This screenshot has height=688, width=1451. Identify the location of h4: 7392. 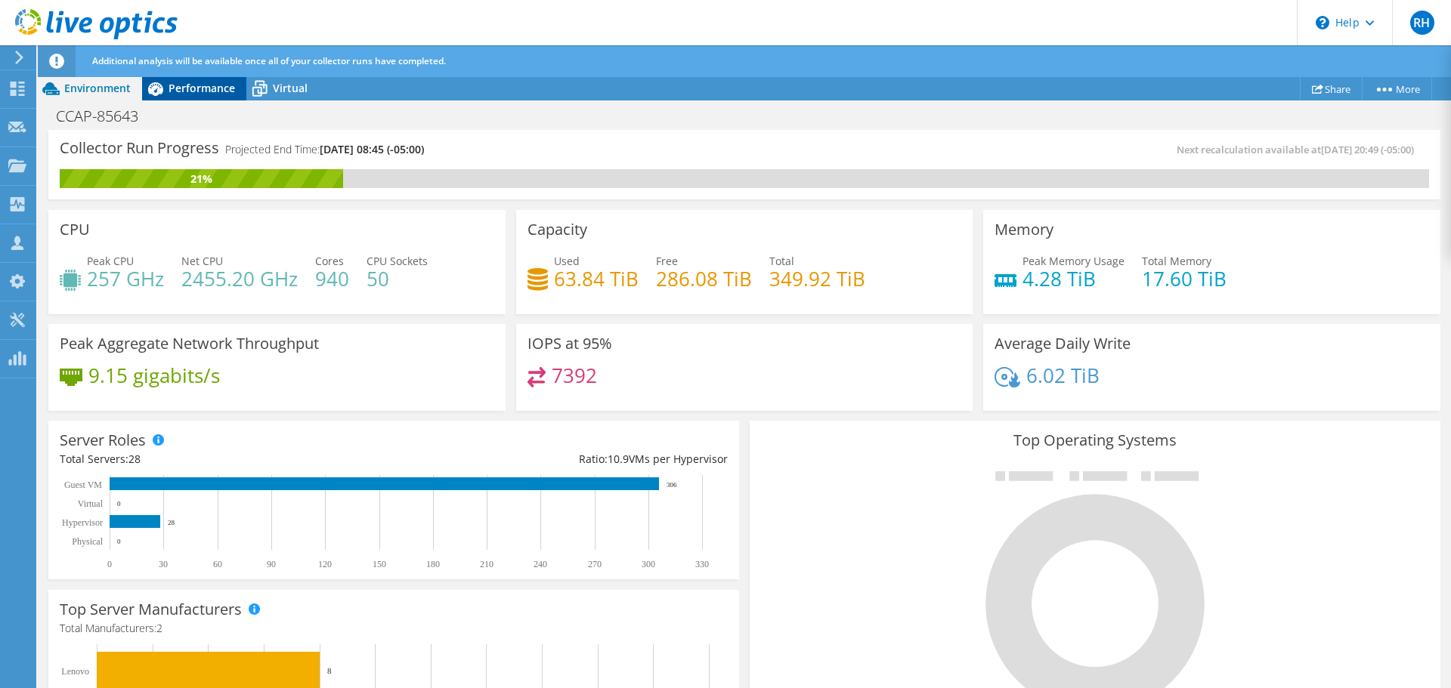
(574, 376).